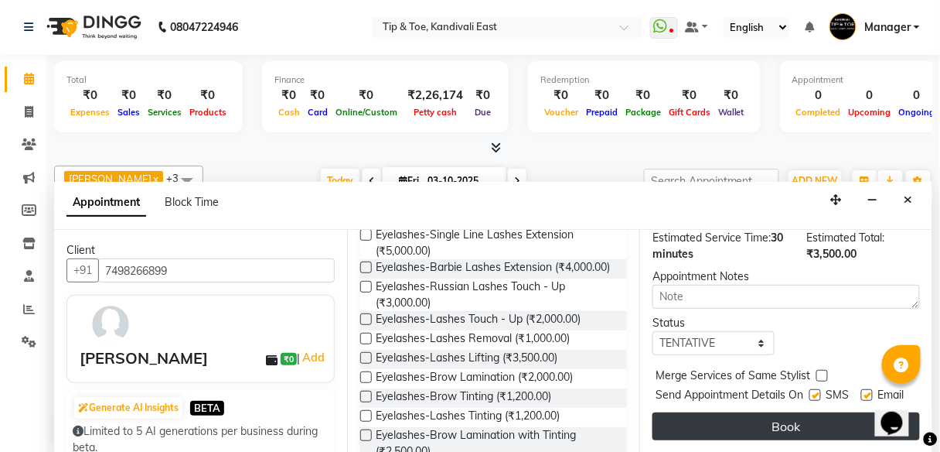 This screenshot has width=940, height=452. What do you see at coordinates (204, 27) in the screenshot?
I see `b: 08047224946` at bounding box center [204, 27].